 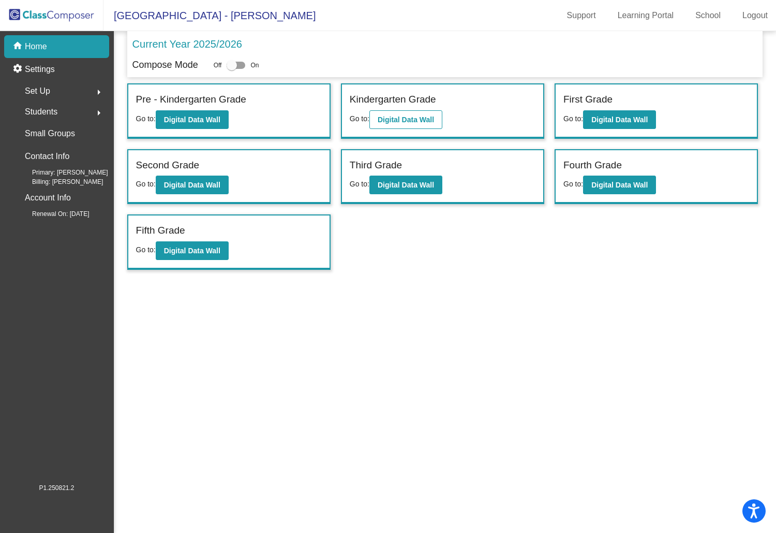 I want to click on label: First Grade, so click(x=588, y=99).